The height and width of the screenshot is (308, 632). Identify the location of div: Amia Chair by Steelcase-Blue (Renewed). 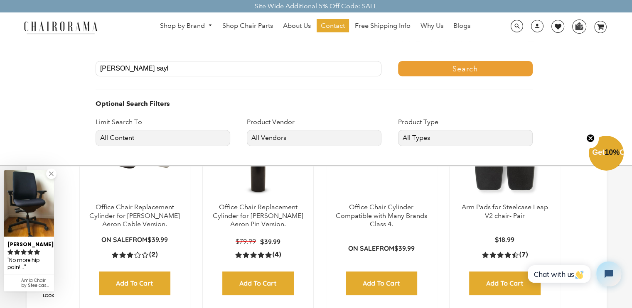
(36, 283).